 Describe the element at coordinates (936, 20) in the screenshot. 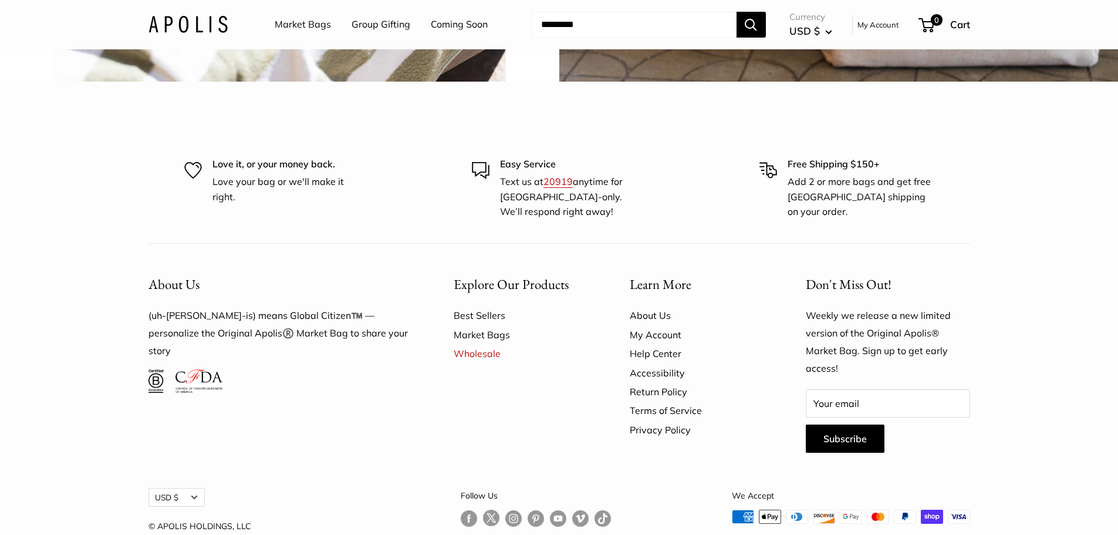

I see `span: 0` at that location.